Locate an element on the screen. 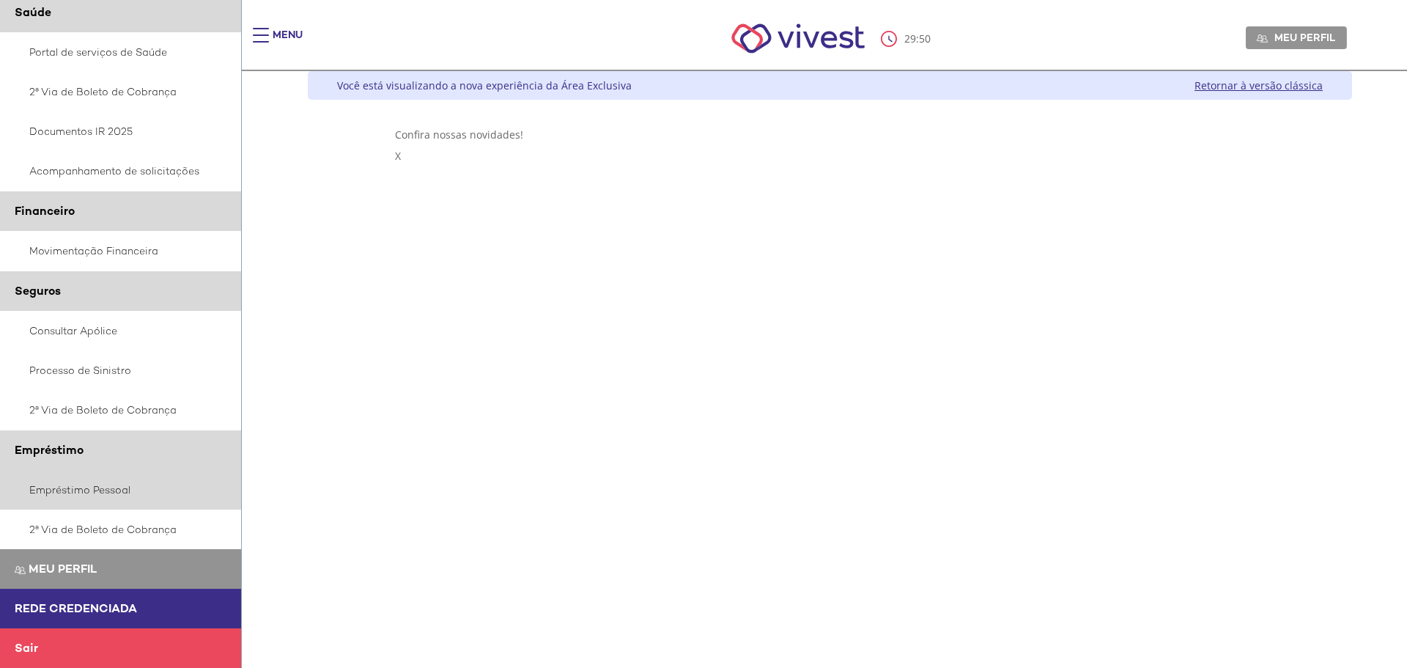 The height and width of the screenshot is (668, 1407). img: Vivest is located at coordinates (798, 38).